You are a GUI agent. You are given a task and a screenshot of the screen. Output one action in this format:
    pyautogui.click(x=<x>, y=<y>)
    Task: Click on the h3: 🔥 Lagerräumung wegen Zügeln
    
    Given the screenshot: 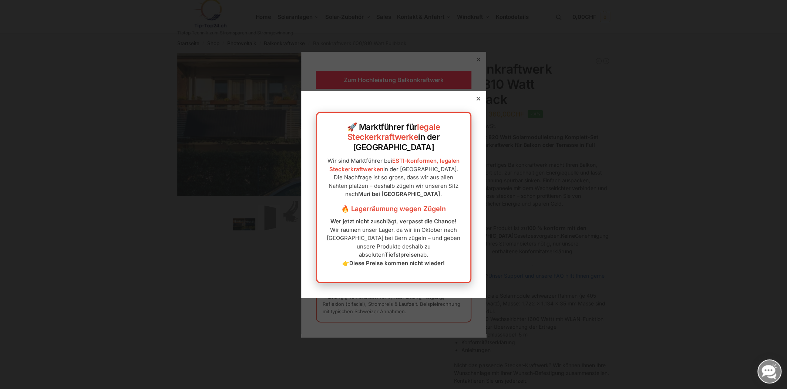 What is the action you would take?
    pyautogui.click(x=394, y=209)
    